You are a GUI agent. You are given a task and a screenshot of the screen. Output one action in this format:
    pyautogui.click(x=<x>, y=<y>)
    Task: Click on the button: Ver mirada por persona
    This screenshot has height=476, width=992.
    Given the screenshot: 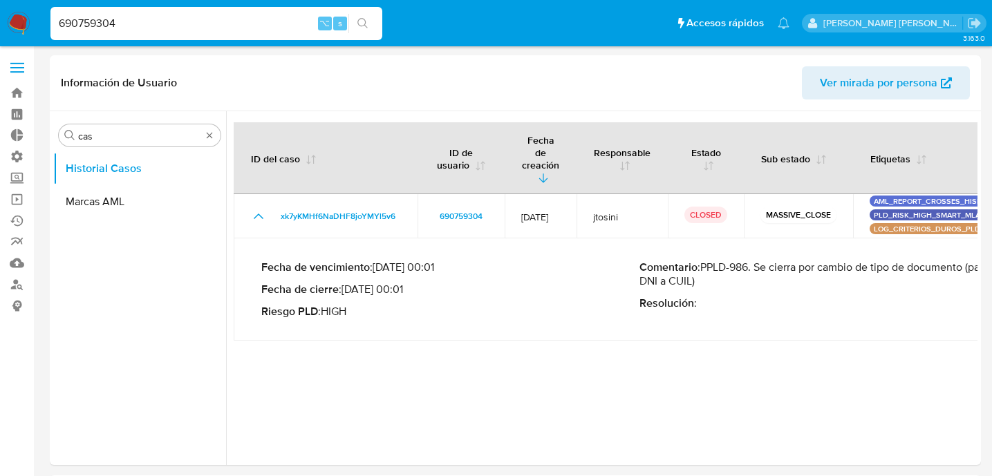 What is the action you would take?
    pyautogui.click(x=885, y=83)
    